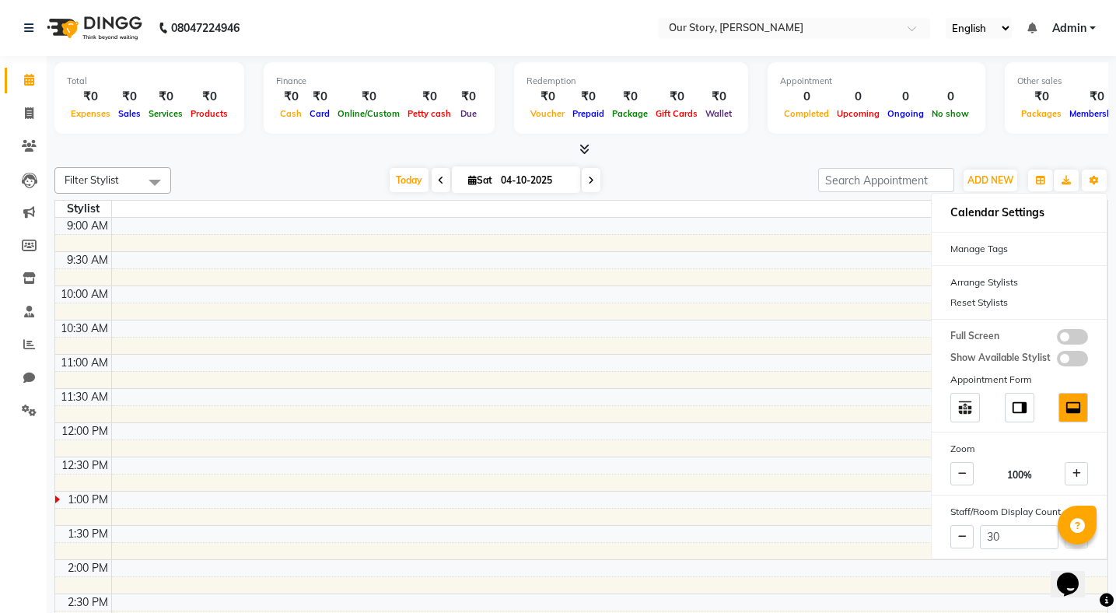  What do you see at coordinates (369, 114) in the screenshot?
I see `span: Online/Custom` at bounding box center [369, 114].